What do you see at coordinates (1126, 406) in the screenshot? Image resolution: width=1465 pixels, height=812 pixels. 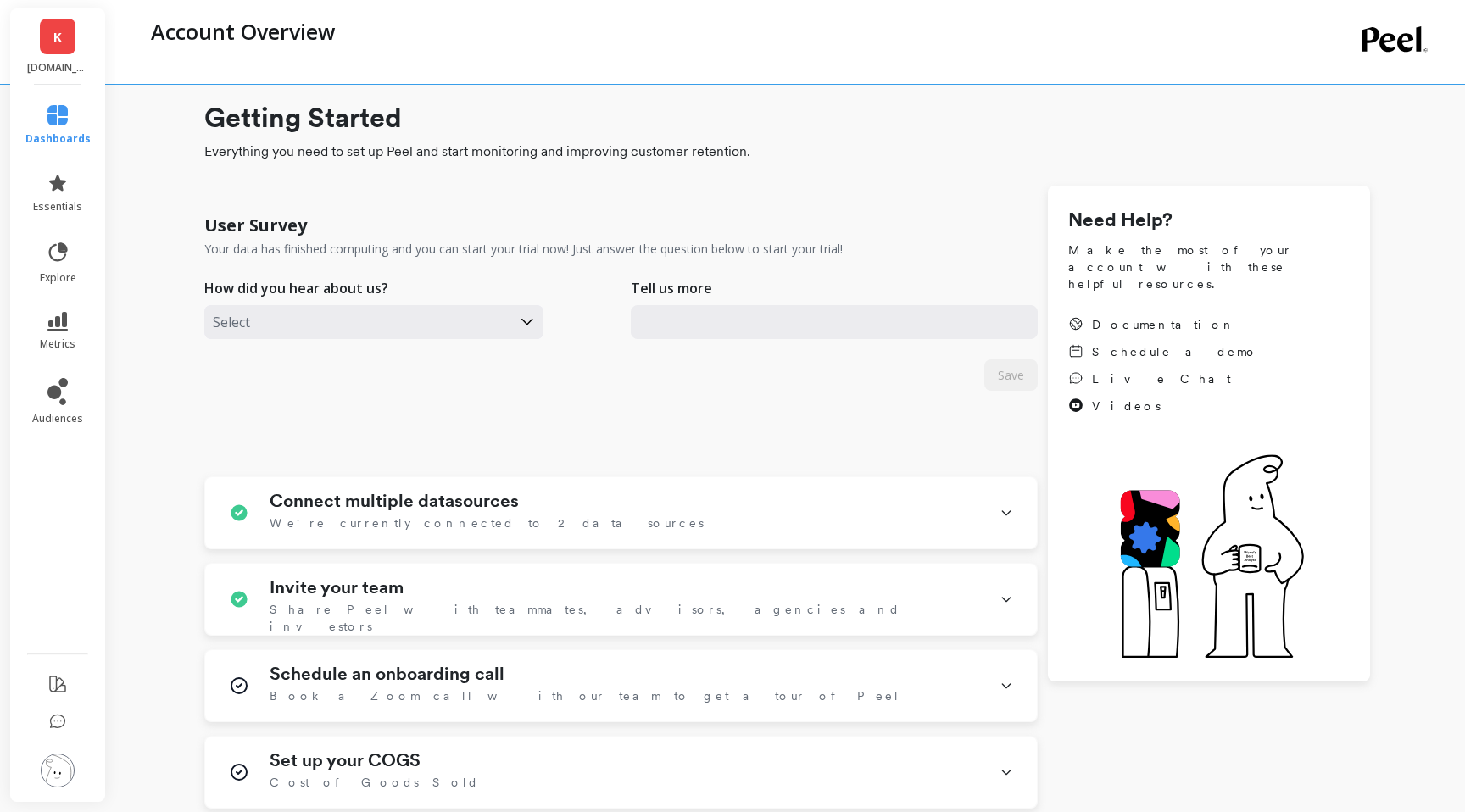 I see `span: Videos` at bounding box center [1126, 406].